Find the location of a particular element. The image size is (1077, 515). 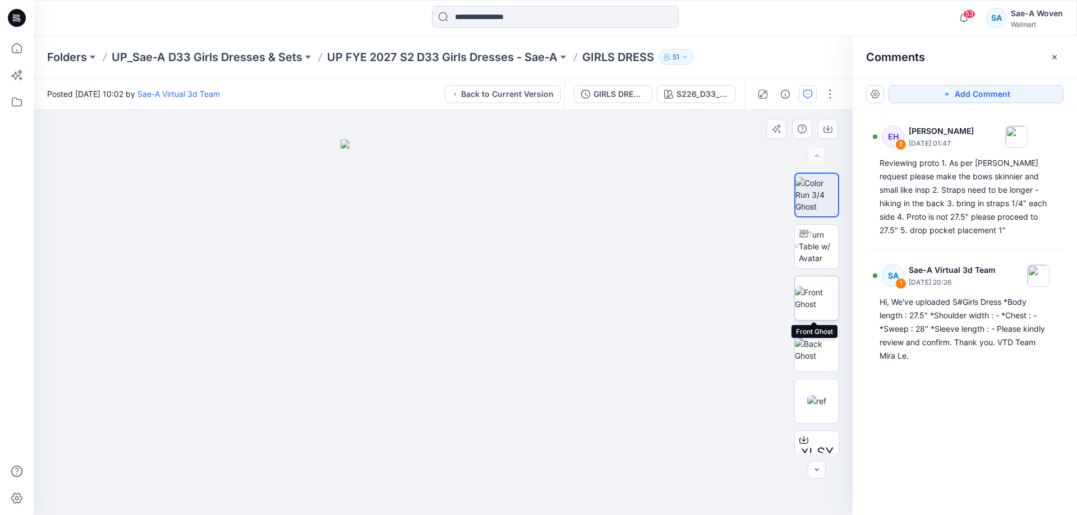

button: S226_D33_WN_AOP_23 is located at coordinates (696, 94).